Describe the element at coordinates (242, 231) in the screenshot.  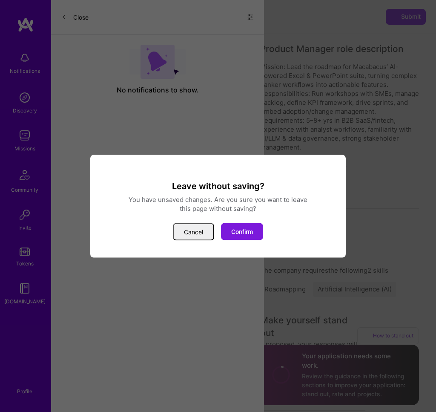
I see `button: Confirm` at that location.